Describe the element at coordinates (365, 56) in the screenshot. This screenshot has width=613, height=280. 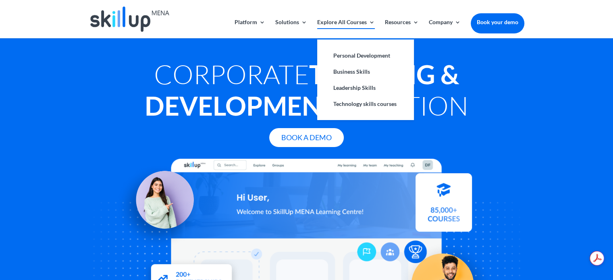
I see `a: Personal Development` at that location.